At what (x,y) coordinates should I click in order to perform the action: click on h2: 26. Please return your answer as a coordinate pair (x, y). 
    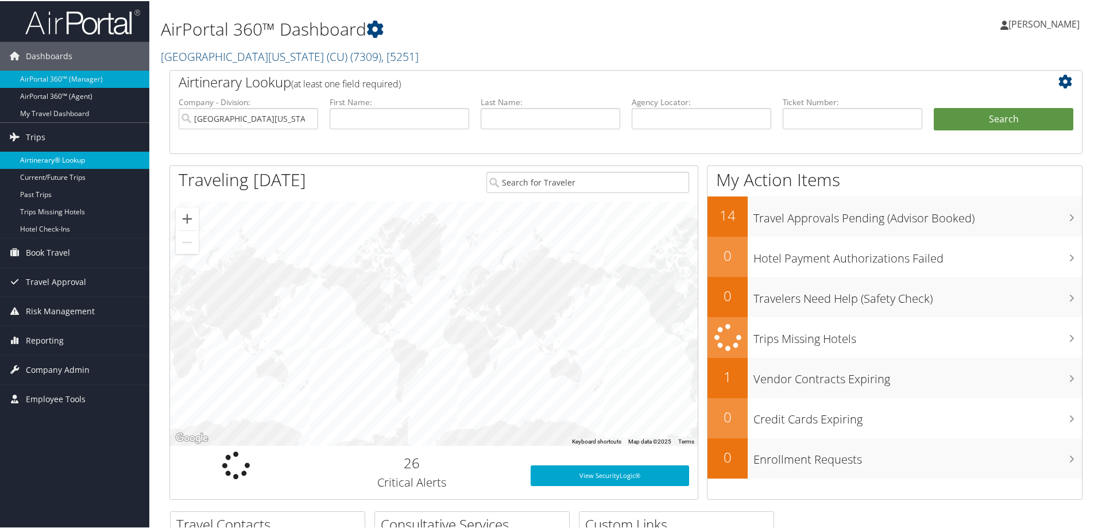
    Looking at the image, I should click on (412, 462).